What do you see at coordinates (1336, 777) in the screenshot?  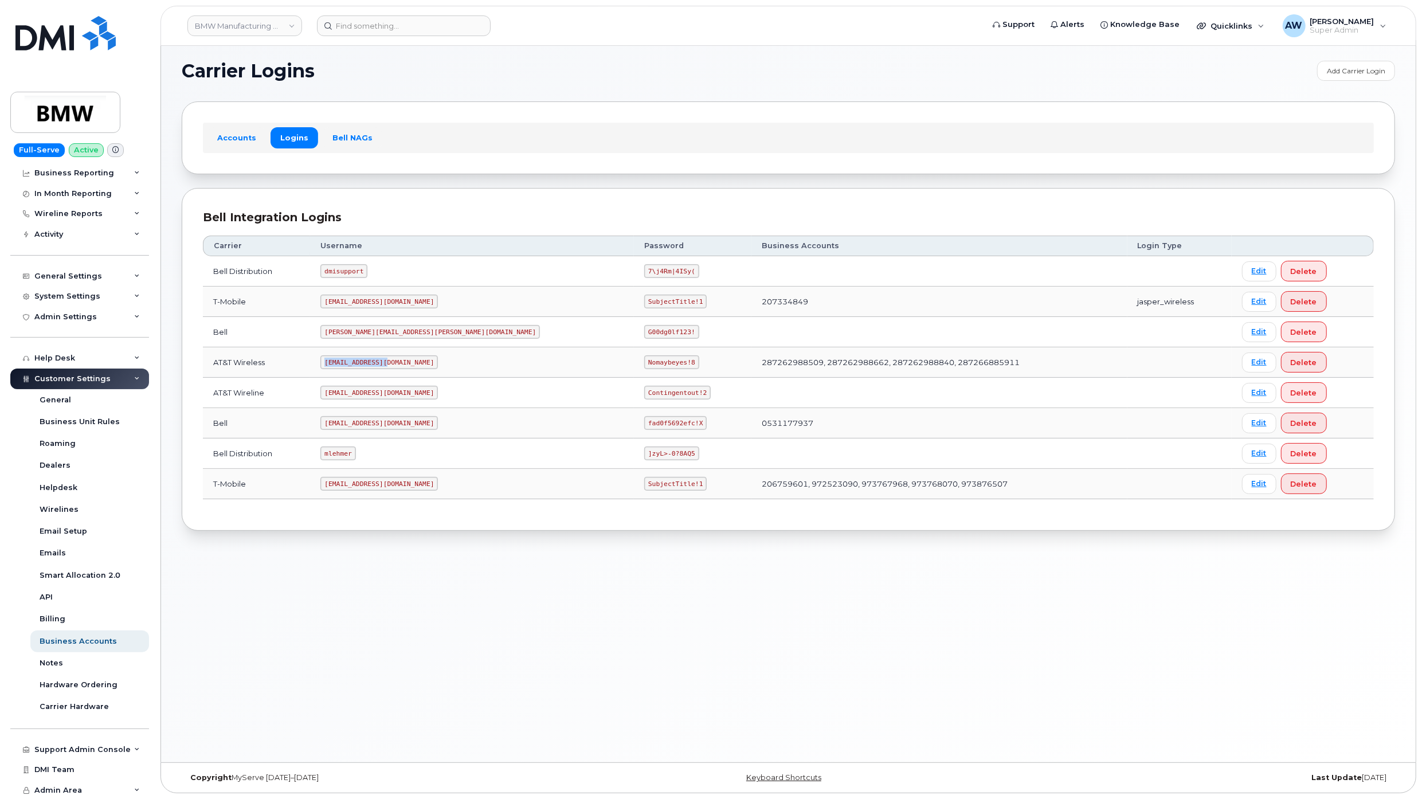 I see `strong: Last Update` at bounding box center [1336, 777].